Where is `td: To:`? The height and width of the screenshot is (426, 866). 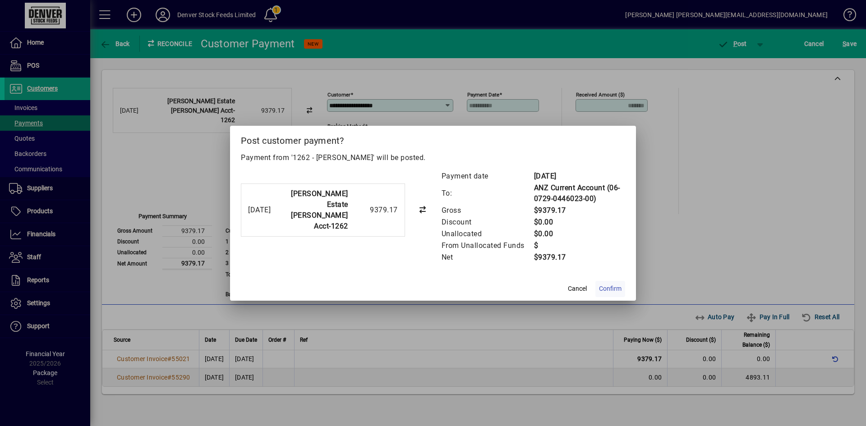
td: To: is located at coordinates (487, 194).